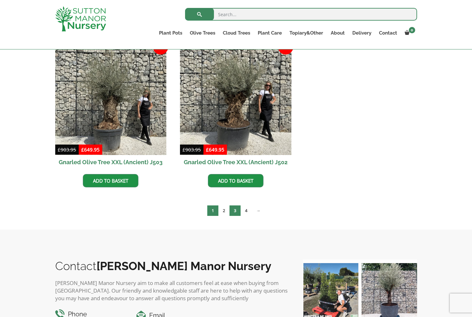 Image resolution: width=472 pixels, height=317 pixels. Describe the element at coordinates (202, 33) in the screenshot. I see `a: Olive Trees` at that location.